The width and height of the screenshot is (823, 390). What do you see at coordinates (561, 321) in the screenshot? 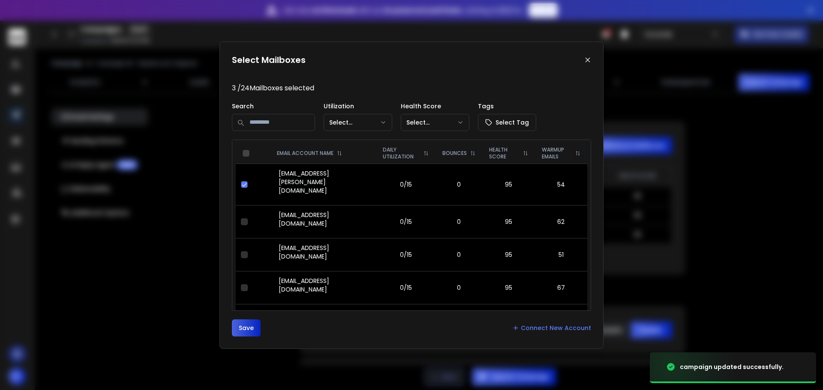
I see `td: 42` at bounding box center [561, 321].